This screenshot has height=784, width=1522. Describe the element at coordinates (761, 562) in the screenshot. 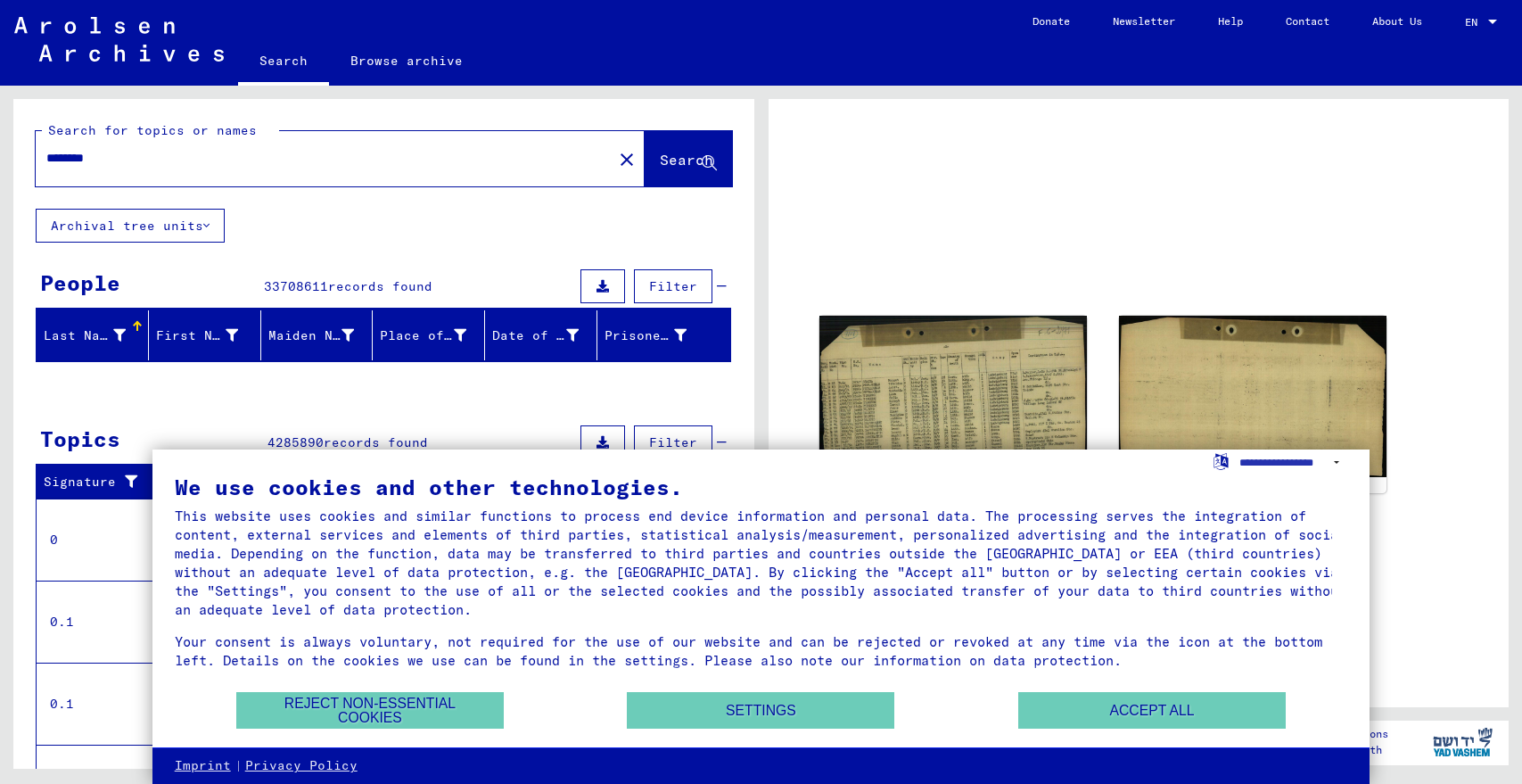

I see `div: This website uses cookies and similar functions to process end device information and personal da...` at that location.